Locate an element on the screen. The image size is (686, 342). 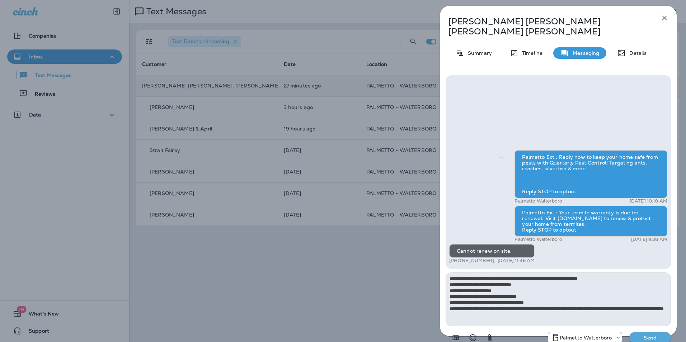
p: Send is located at coordinates (651, 338).